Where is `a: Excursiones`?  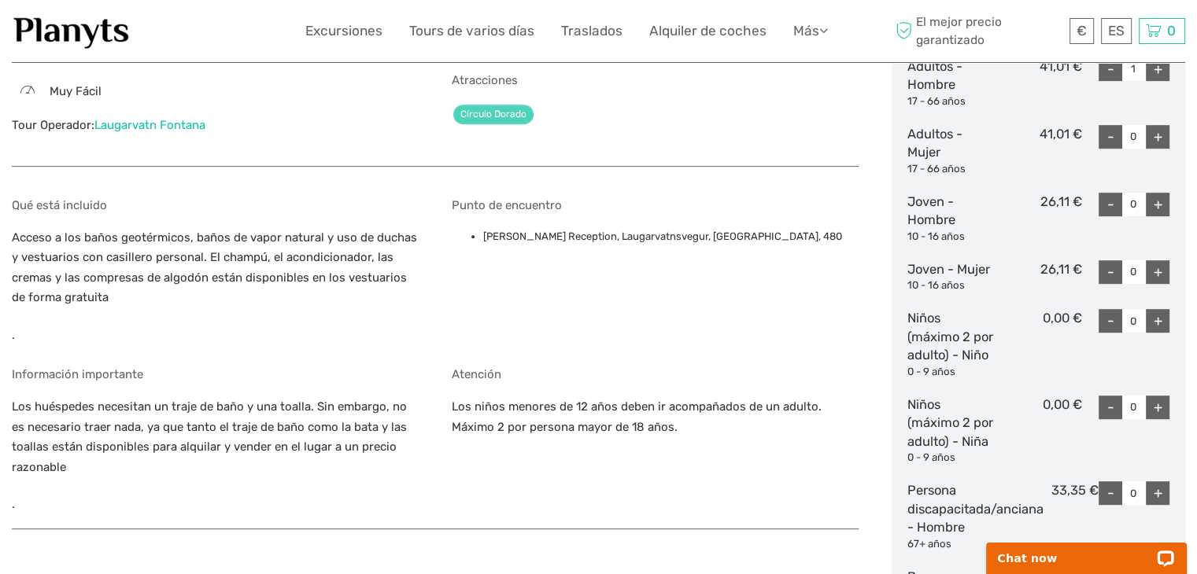
a: Excursiones is located at coordinates (344, 31).